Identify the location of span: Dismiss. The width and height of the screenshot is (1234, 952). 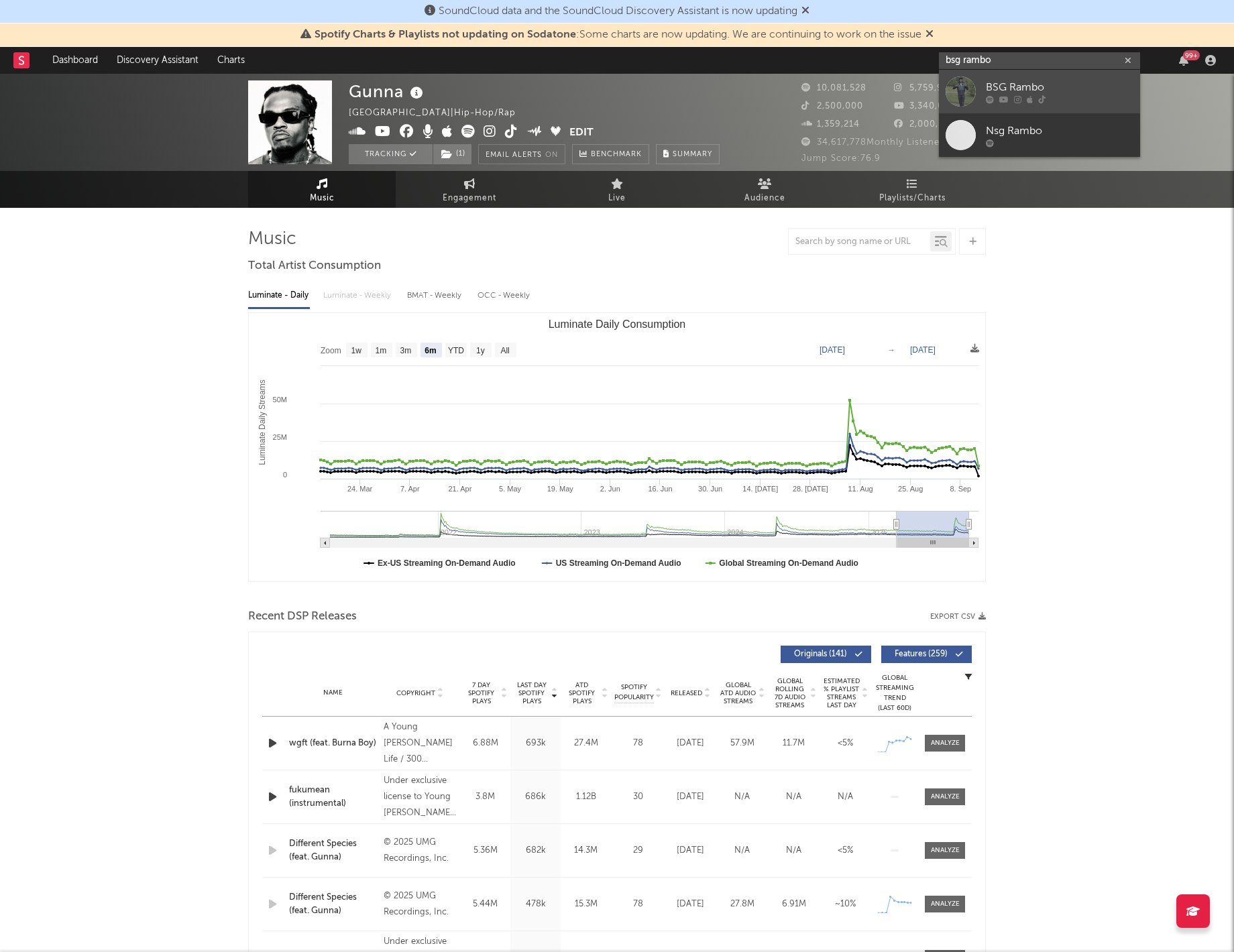
(806, 12).